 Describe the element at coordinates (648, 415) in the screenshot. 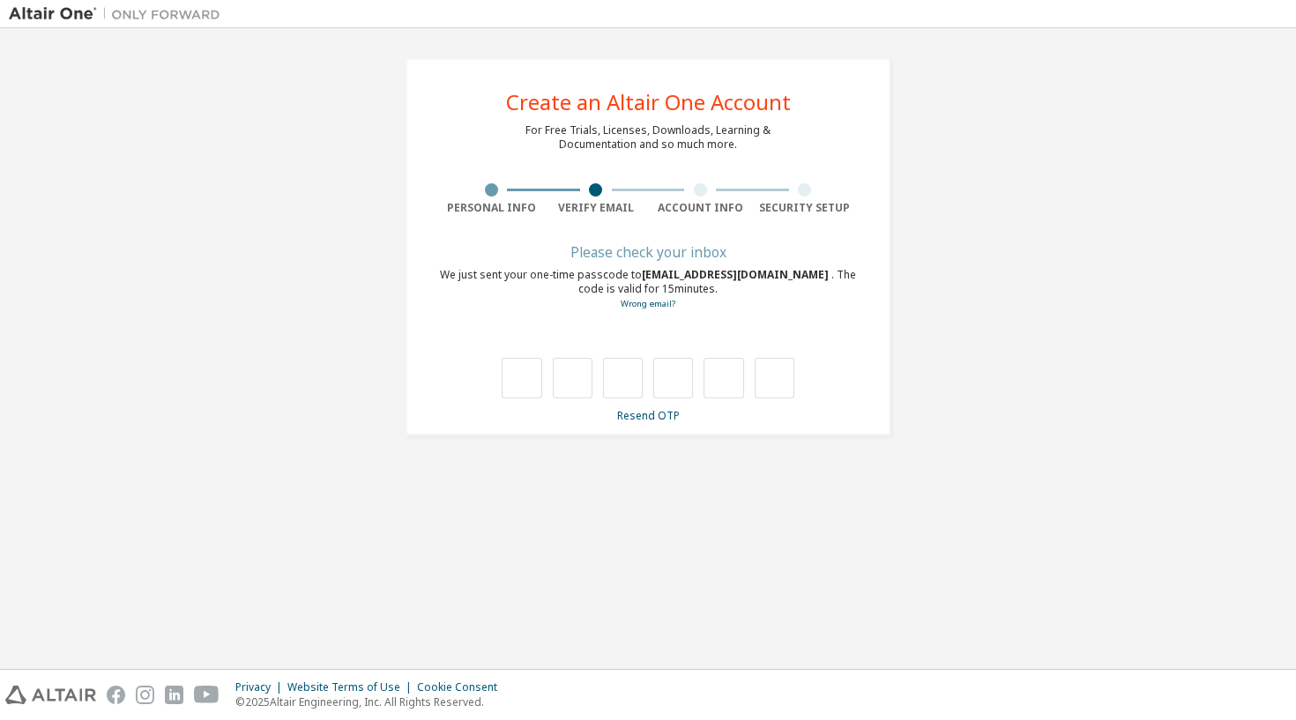

I see `a: Resend OTP` at that location.